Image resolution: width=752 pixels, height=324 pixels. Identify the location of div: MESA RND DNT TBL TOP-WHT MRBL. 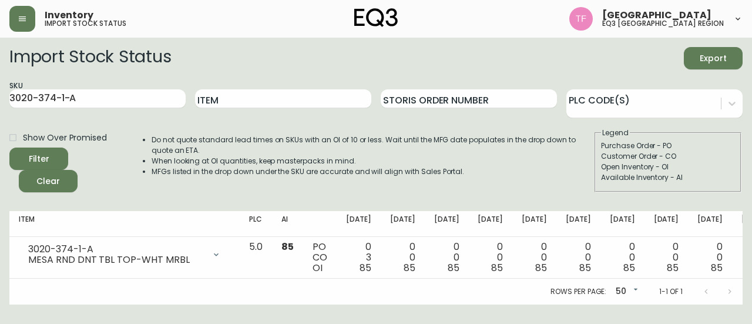
(116, 260).